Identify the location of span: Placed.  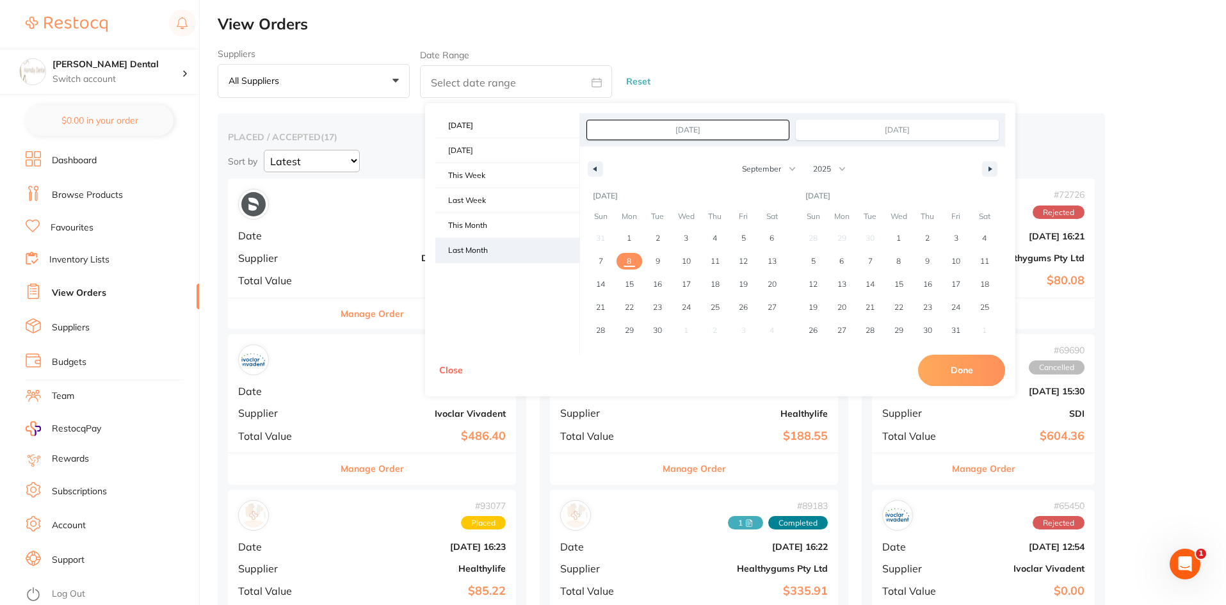
(483, 523).